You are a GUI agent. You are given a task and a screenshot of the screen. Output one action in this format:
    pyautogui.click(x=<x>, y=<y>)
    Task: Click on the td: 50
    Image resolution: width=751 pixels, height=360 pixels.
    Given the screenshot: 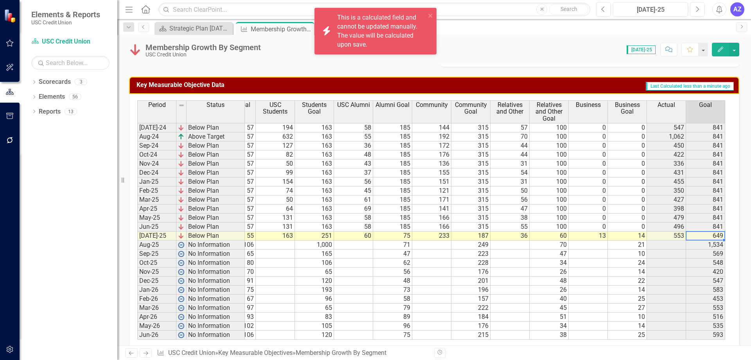 What is the action you would take?
    pyautogui.click(x=275, y=200)
    